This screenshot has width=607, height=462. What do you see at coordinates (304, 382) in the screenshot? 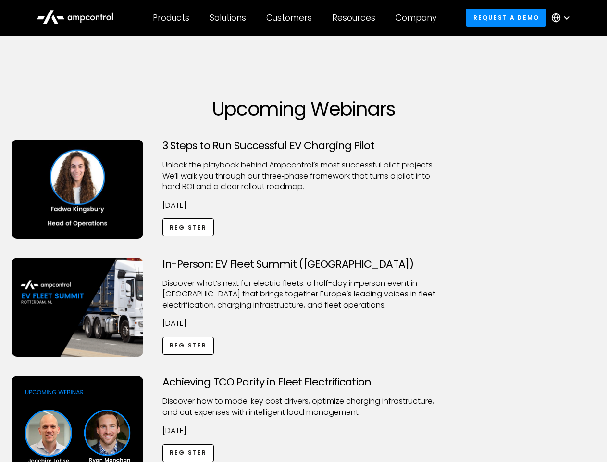
I see `h3: Achieving TCO Parity in Fleet Electrification` at bounding box center [304, 382].